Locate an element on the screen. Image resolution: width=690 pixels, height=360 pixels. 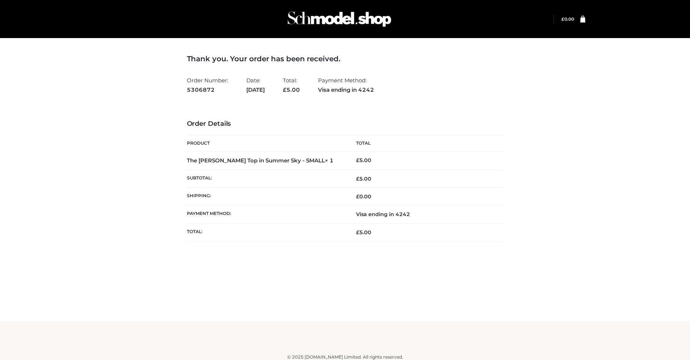
th: Total: is located at coordinates (266, 232).